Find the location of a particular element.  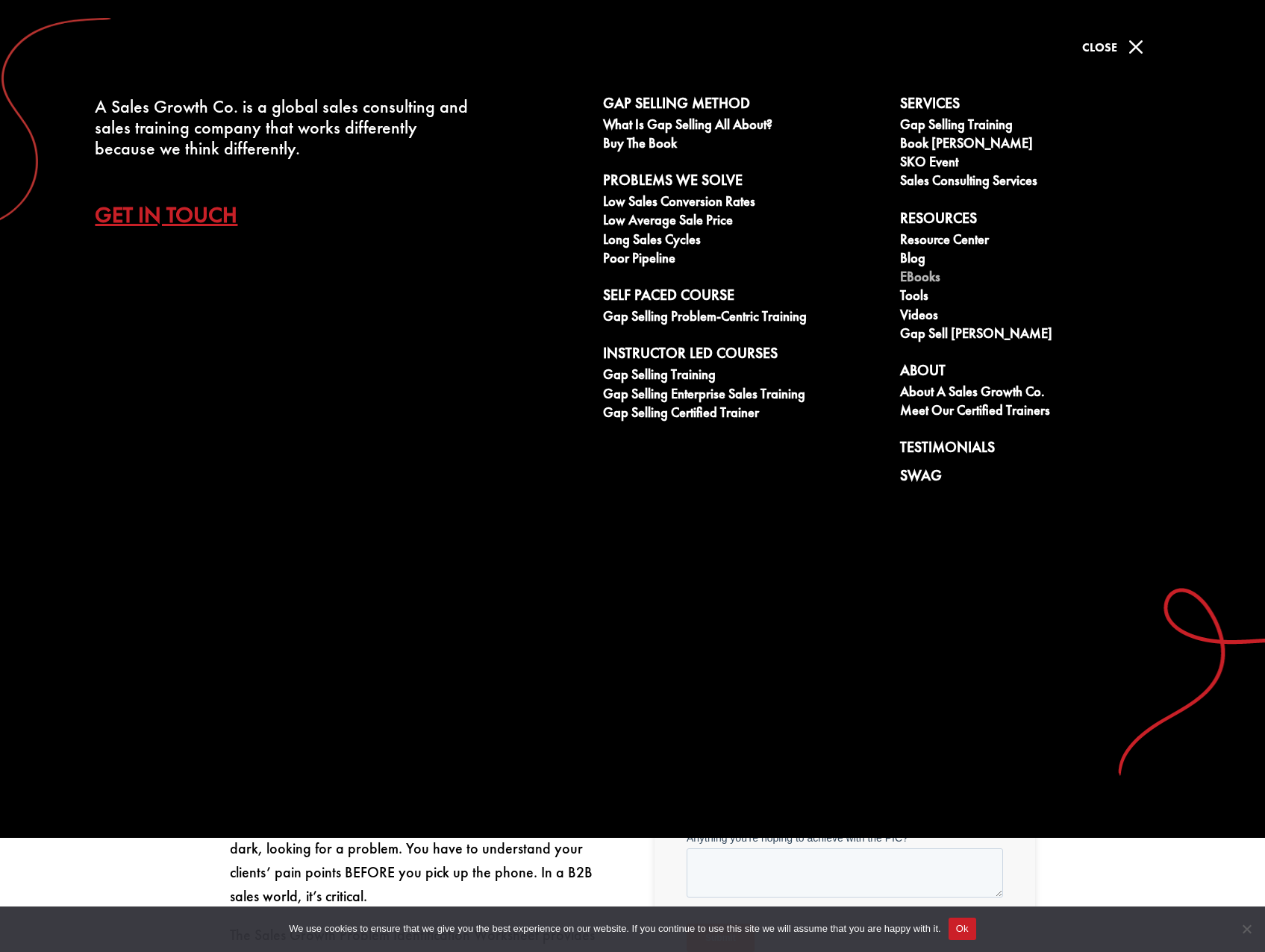

a: SKO Event is located at coordinates (1040, 164).